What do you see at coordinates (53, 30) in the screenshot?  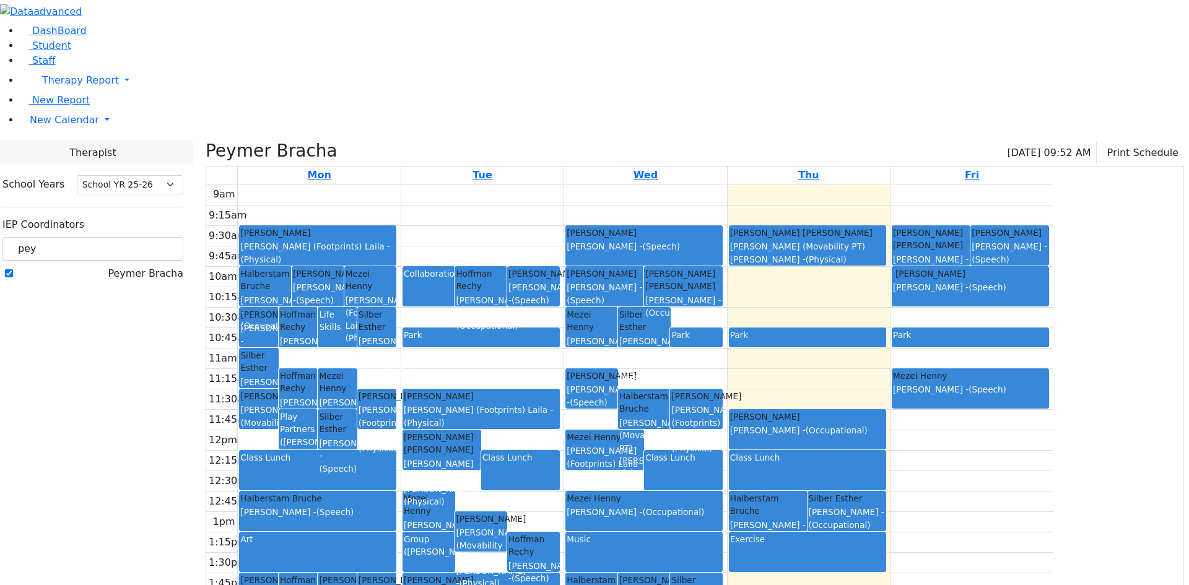 I see `a: DashBoard` at bounding box center [53, 30].